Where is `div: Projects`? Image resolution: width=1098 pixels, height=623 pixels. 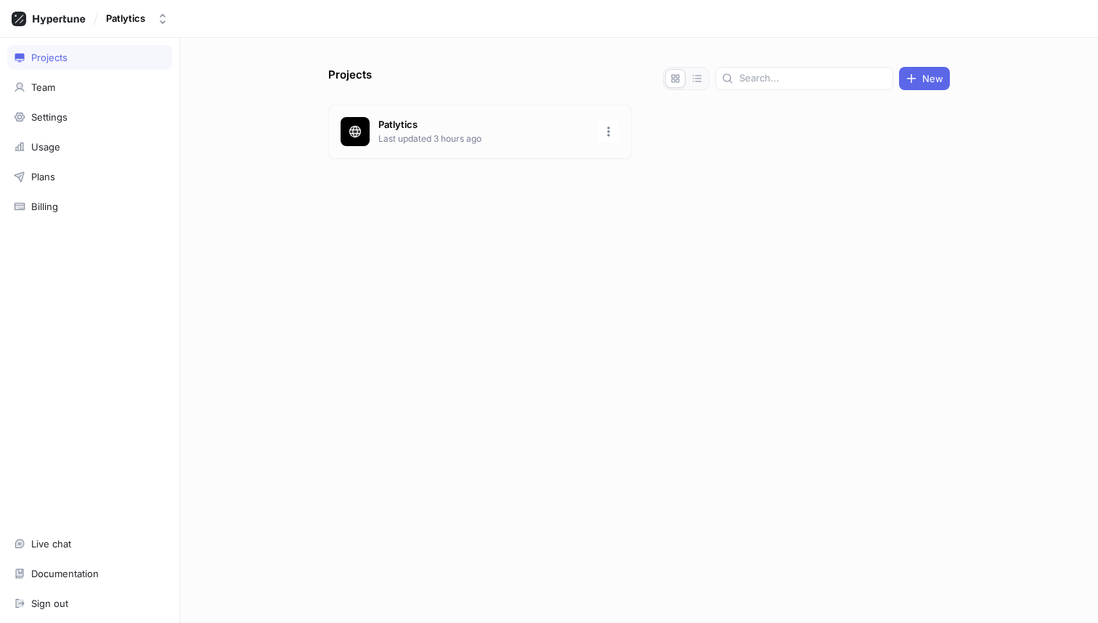
div: Projects is located at coordinates (49, 57).